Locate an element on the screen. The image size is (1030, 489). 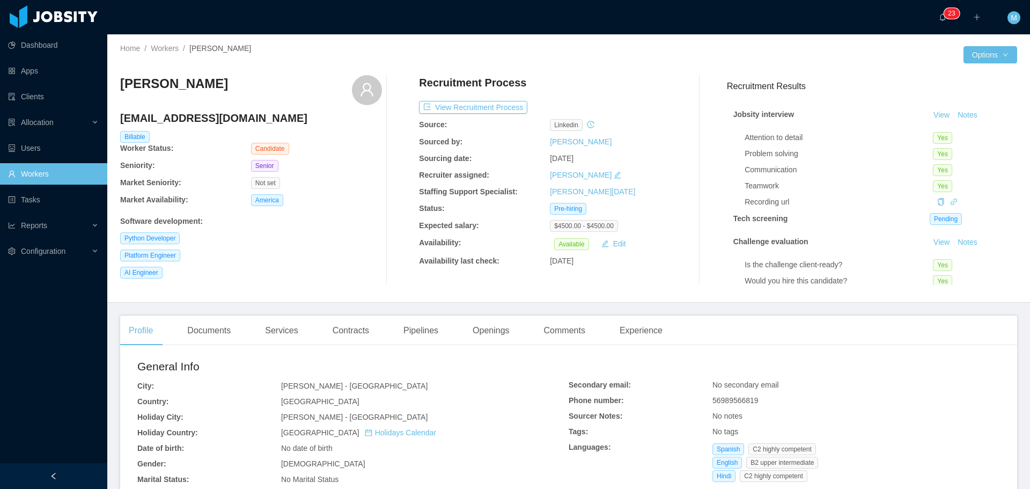
span: Platform Engineer is located at coordinates (150, 255).